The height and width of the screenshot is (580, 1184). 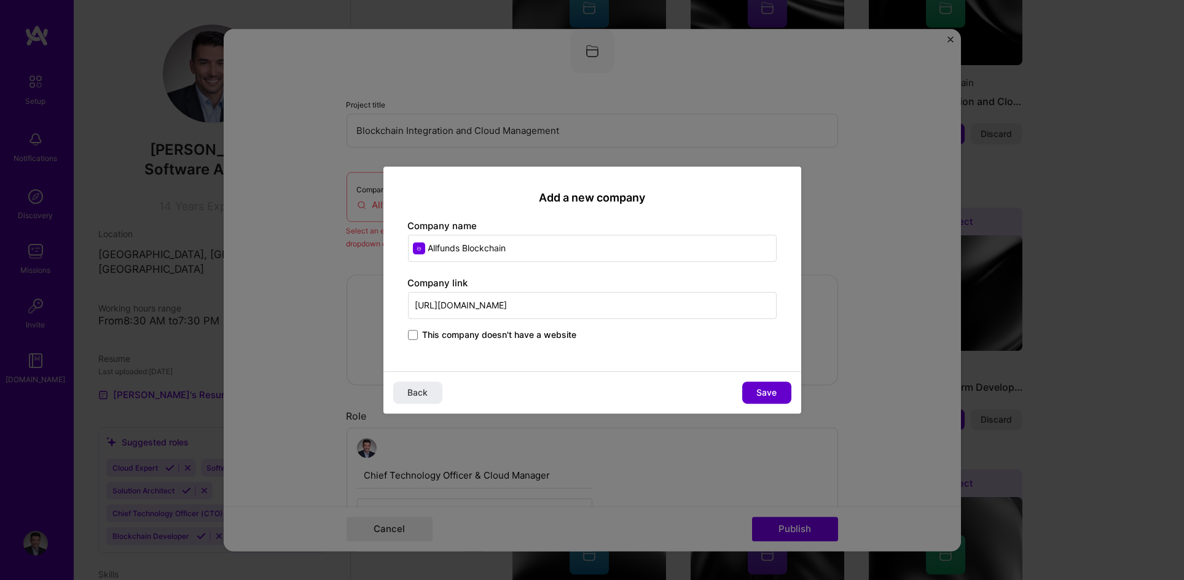 I want to click on input: Enter link, so click(x=592, y=305).